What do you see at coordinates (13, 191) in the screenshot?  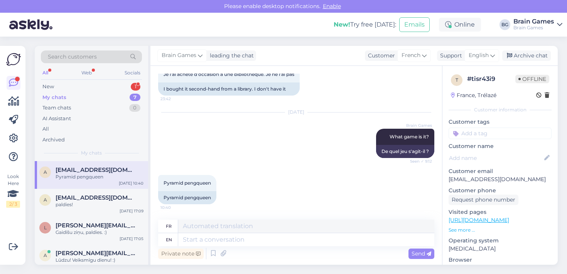 I see `div: Look Here` at bounding box center [13, 191].